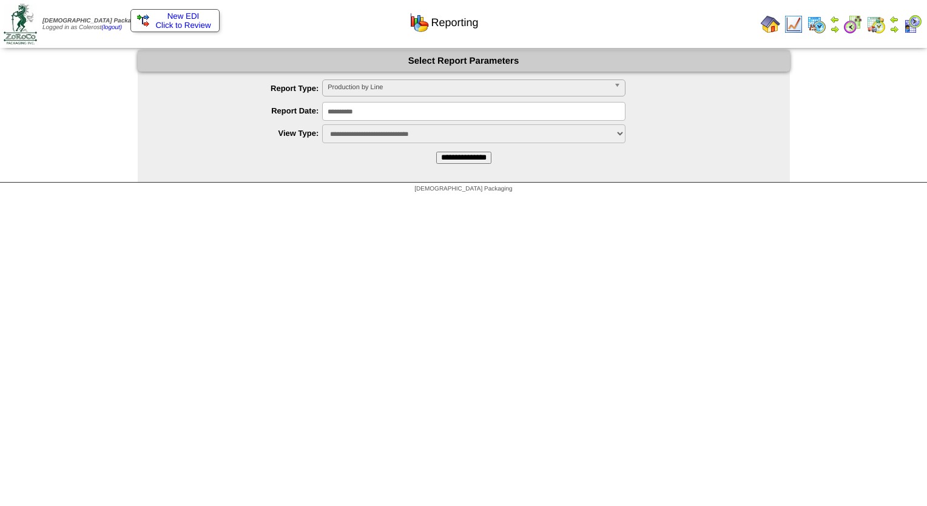 The width and height of the screenshot is (927, 506). I want to click on a: New EDI Click to Review, so click(175, 21).